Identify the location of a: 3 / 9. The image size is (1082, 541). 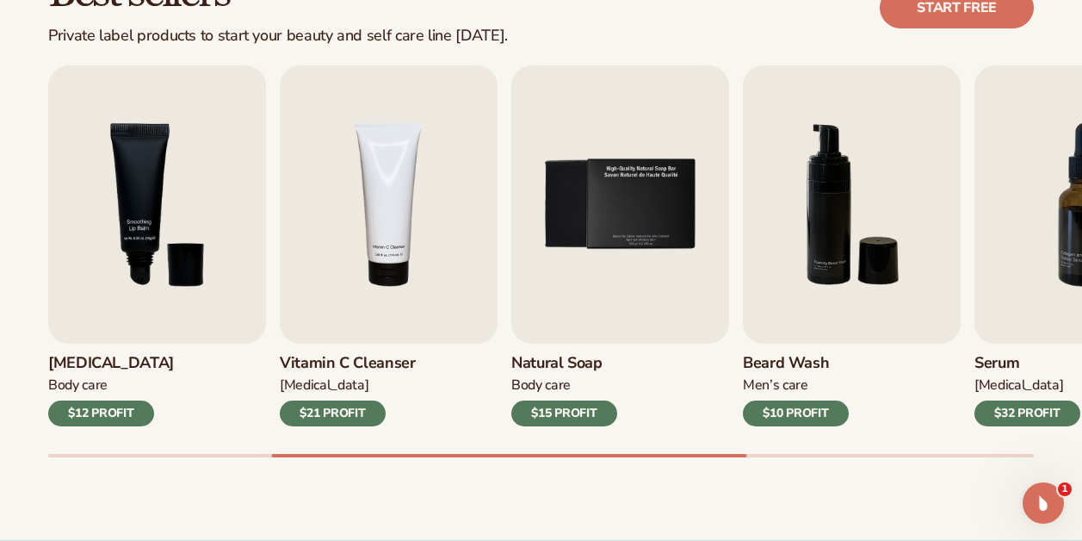
(157, 245).